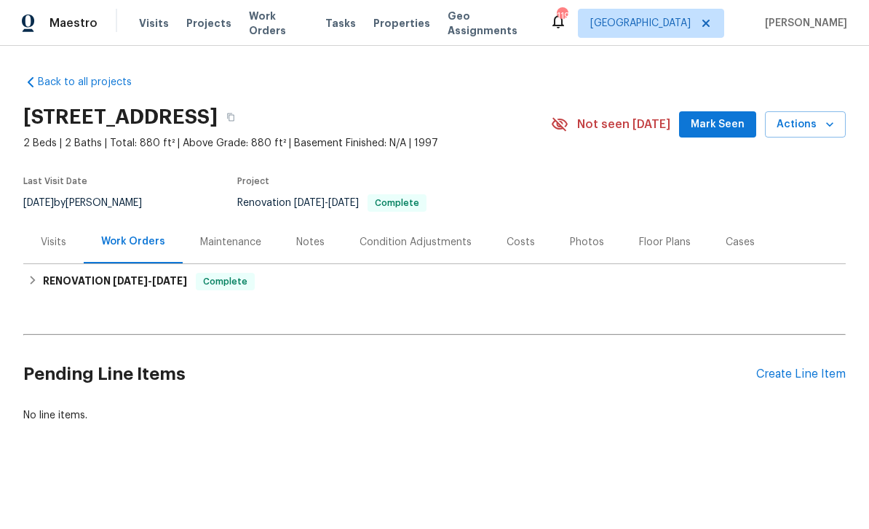 This screenshot has width=869, height=529. I want to click on div: Work Orders, so click(133, 242).